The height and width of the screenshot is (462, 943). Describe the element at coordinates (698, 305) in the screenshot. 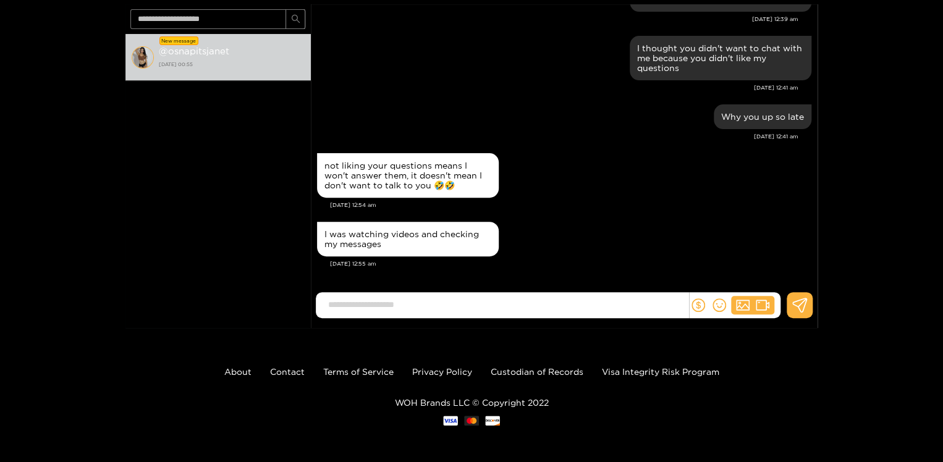

I see `span: dollar` at that location.